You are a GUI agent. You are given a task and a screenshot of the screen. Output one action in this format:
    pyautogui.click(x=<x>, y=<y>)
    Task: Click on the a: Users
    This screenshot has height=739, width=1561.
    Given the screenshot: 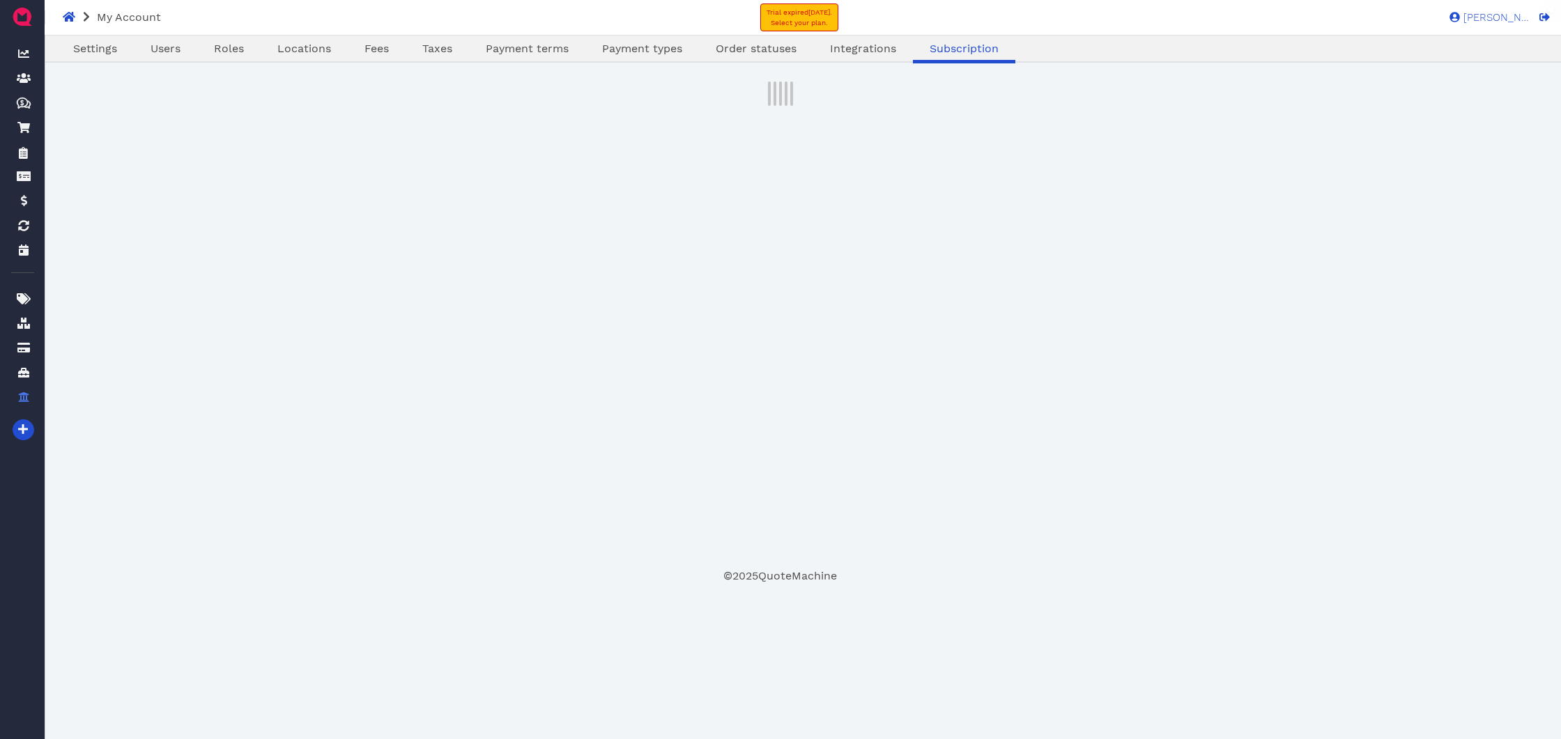 What is the action you would take?
    pyautogui.click(x=165, y=49)
    